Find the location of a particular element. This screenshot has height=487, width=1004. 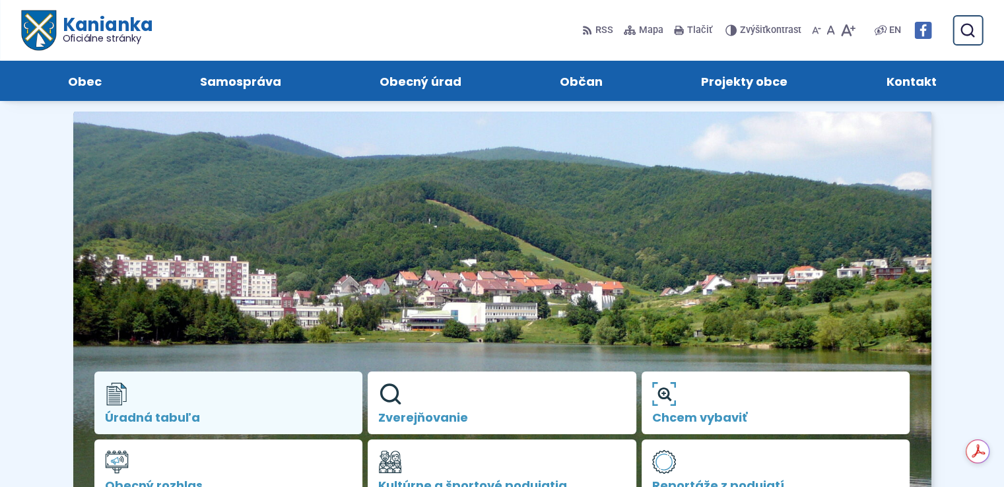

a: Chcem vybaviť is located at coordinates (776, 403).